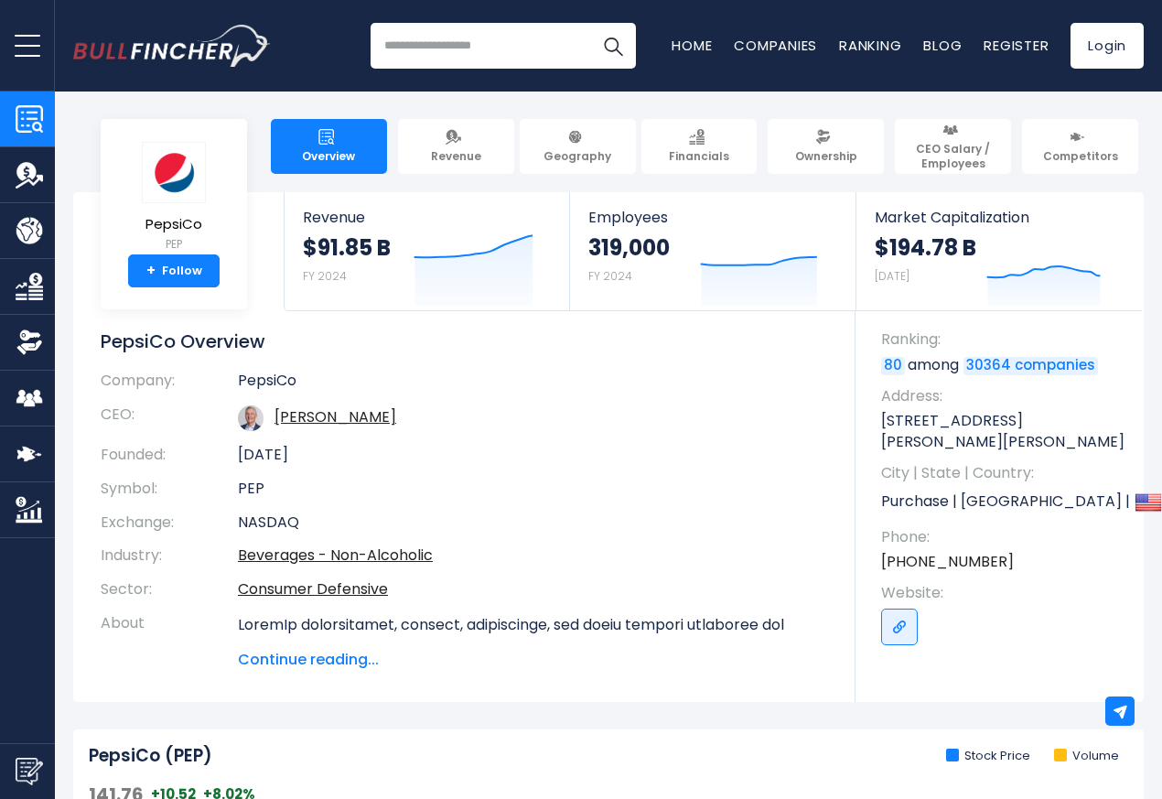 This screenshot has height=799, width=1162. I want to click on a: Financials, so click(699, 146).